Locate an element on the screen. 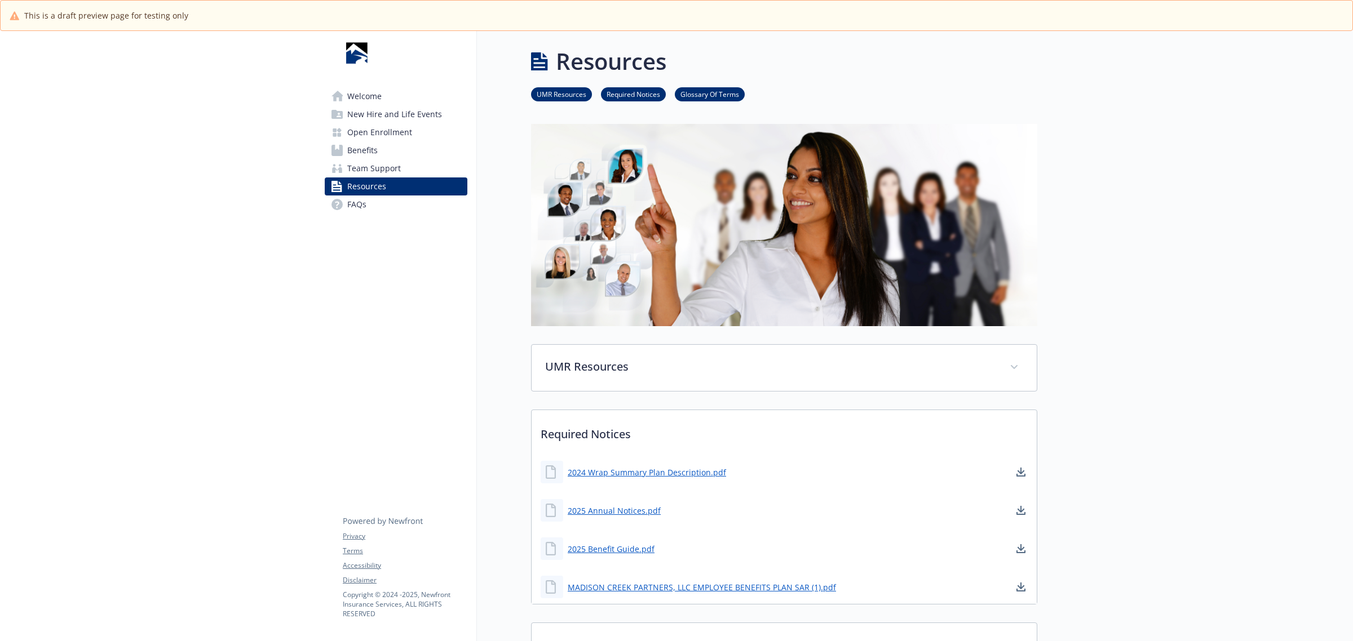 The image size is (1353, 641). div: UMR Resources is located at coordinates (784, 368).